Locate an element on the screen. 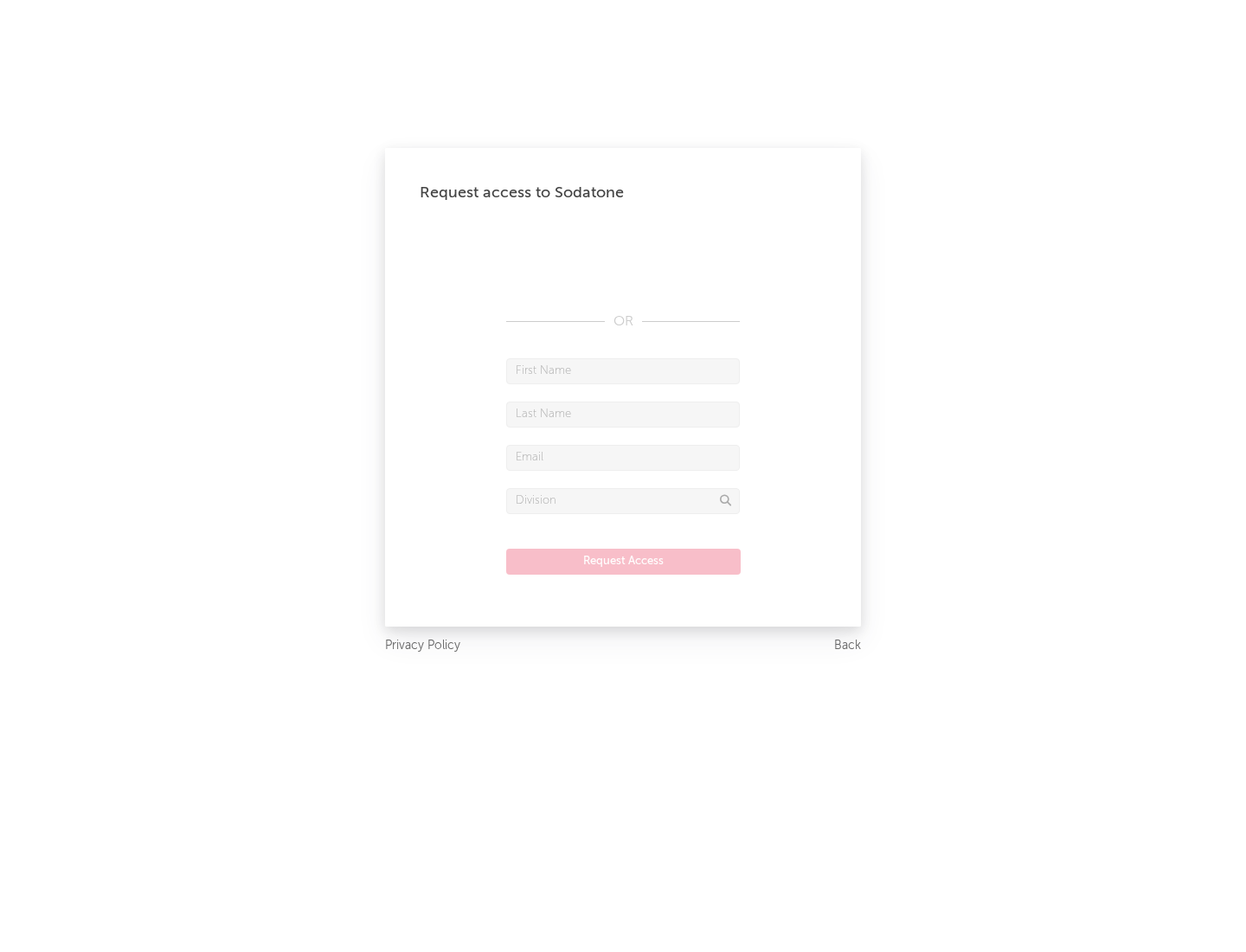 Image resolution: width=1246 pixels, height=952 pixels. div: Request access to Sodatone is located at coordinates (623, 192).